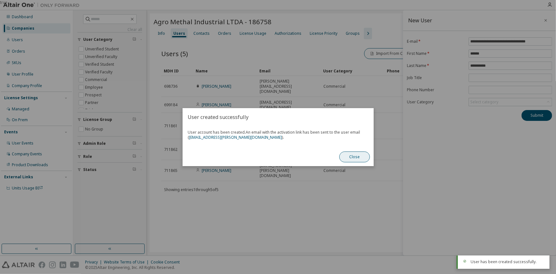 The width and height of the screenshot is (556, 274). What do you see at coordinates (274, 135) in the screenshot?
I see `span: User account has been created.` at bounding box center [274, 135].